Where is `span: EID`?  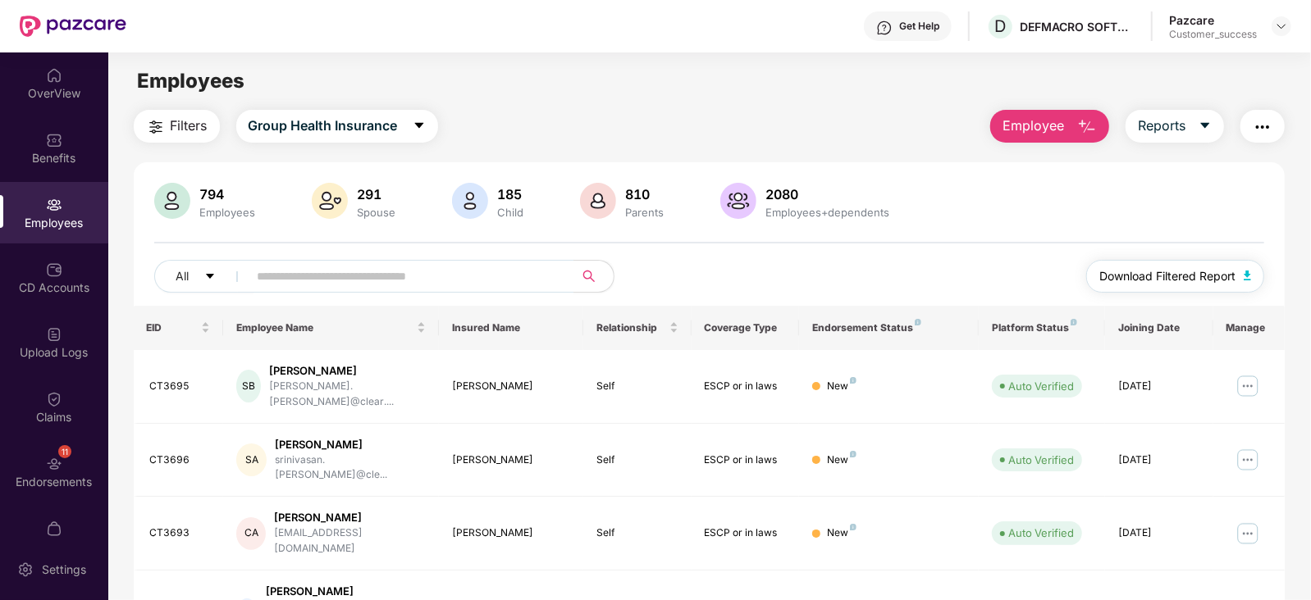
span: EID is located at coordinates (172, 328).